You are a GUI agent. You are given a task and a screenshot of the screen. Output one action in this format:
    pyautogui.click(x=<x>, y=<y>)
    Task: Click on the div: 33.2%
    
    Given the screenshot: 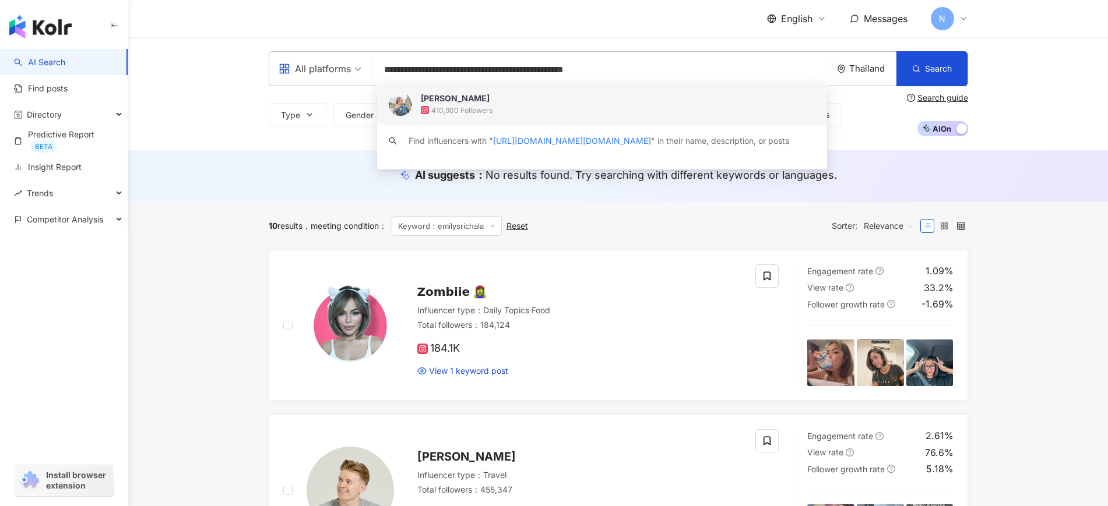 What is the action you would take?
    pyautogui.click(x=938, y=288)
    